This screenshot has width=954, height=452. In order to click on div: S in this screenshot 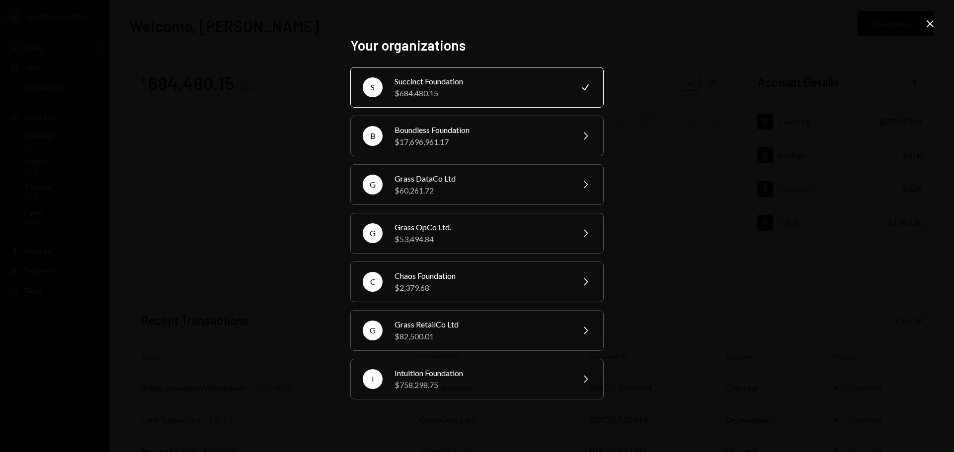, I will do `click(373, 87)`.